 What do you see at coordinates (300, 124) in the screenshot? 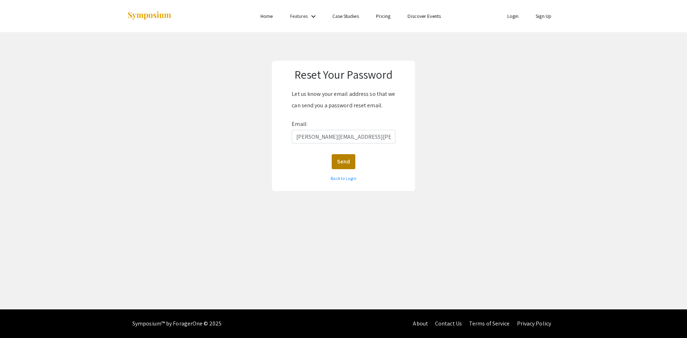
I see `label: Email:` at bounding box center [300, 124].